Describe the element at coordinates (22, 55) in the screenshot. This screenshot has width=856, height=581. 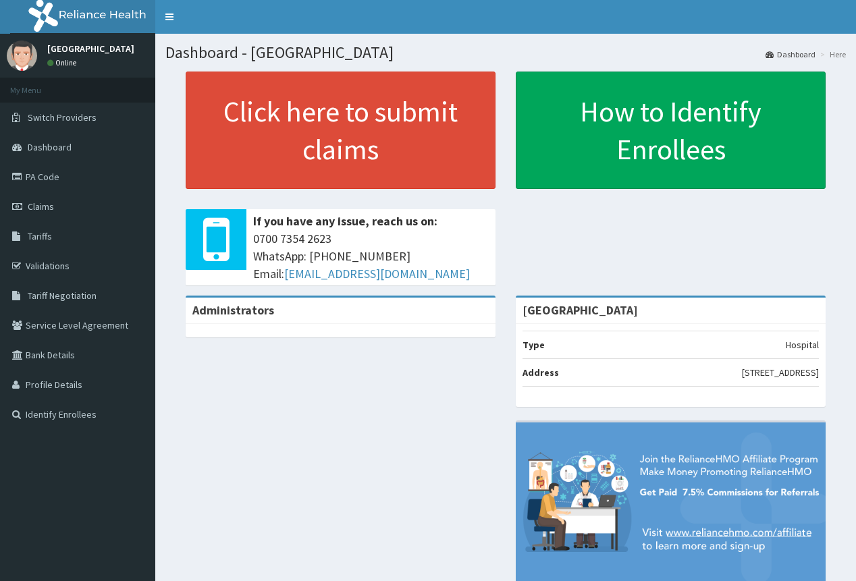
I see `img: User Image` at that location.